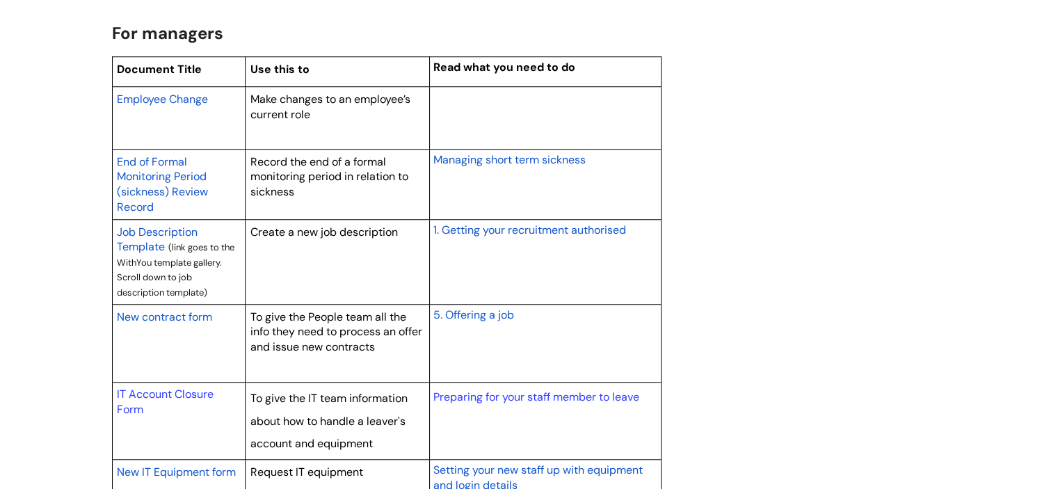 This screenshot has width=1058, height=489. I want to click on a: New IT Equipment form, so click(176, 472).